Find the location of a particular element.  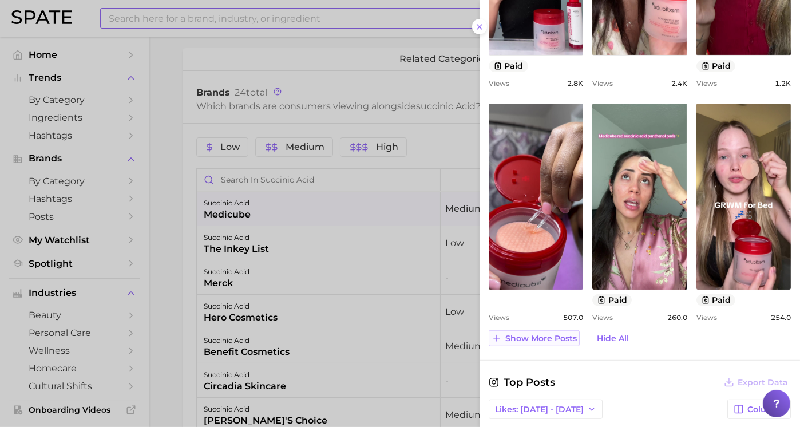

span: 254.0 is located at coordinates (781, 317).